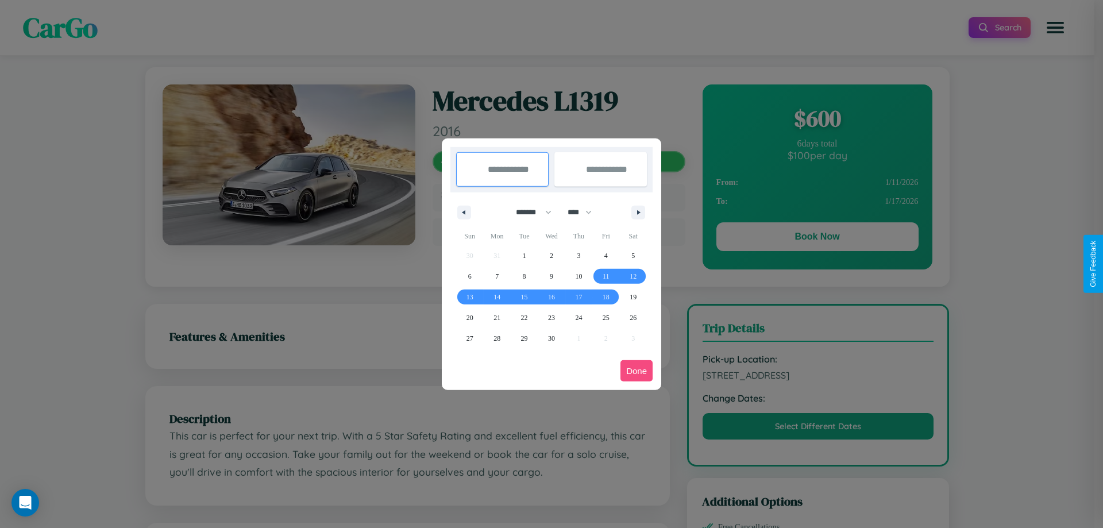 This screenshot has width=1103, height=528. What do you see at coordinates (1093, 264) in the screenshot?
I see `div: Give Feedback` at bounding box center [1093, 264].